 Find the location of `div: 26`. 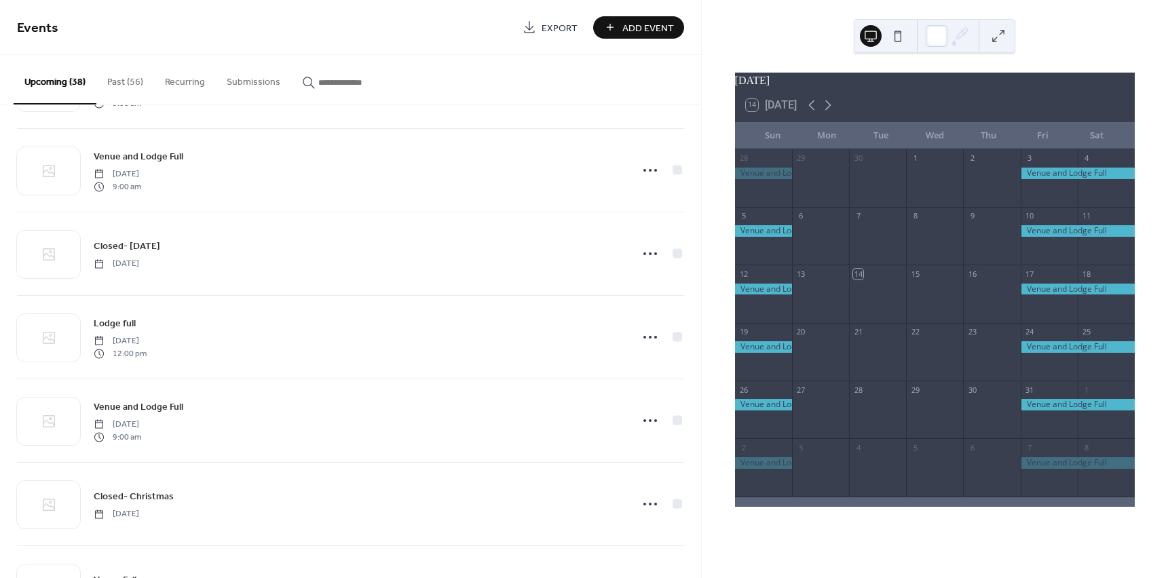

div: 26 is located at coordinates (744, 390).